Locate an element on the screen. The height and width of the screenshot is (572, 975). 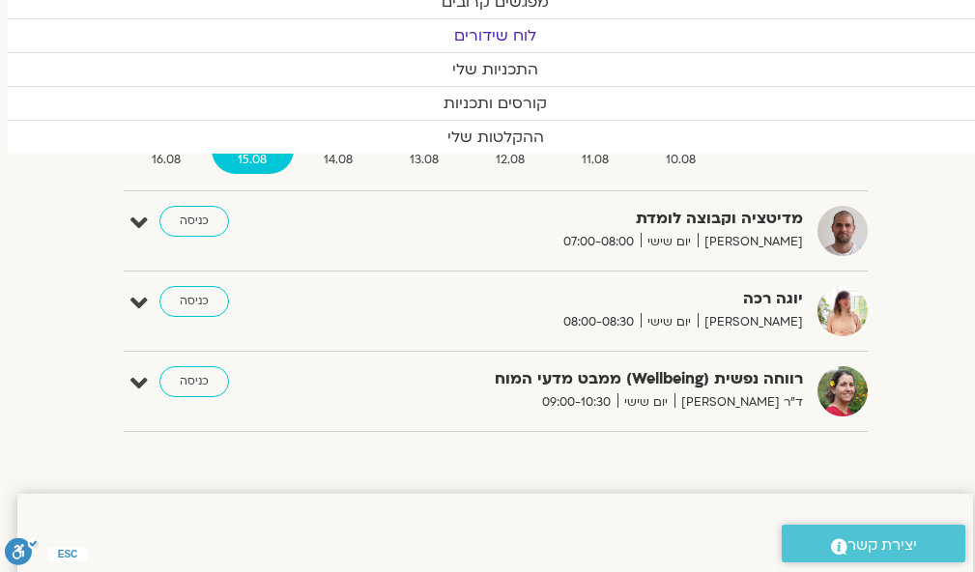
span: 13.08 is located at coordinates (424, 159).